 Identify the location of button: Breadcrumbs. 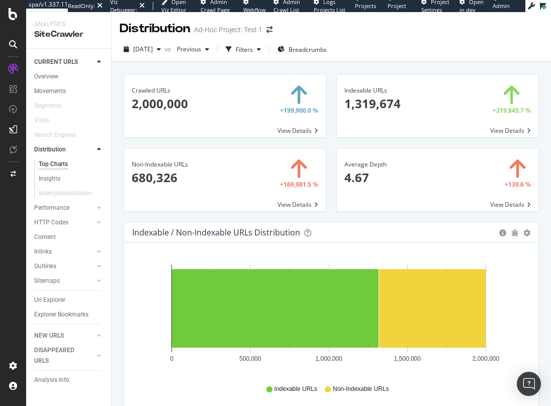
(302, 49).